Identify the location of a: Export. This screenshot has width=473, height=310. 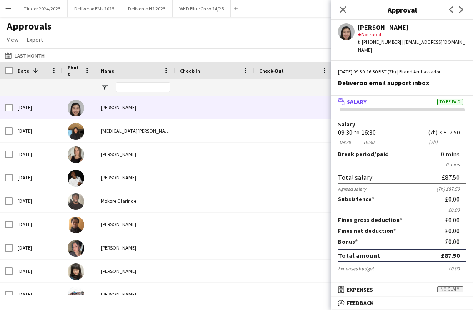
(35, 40).